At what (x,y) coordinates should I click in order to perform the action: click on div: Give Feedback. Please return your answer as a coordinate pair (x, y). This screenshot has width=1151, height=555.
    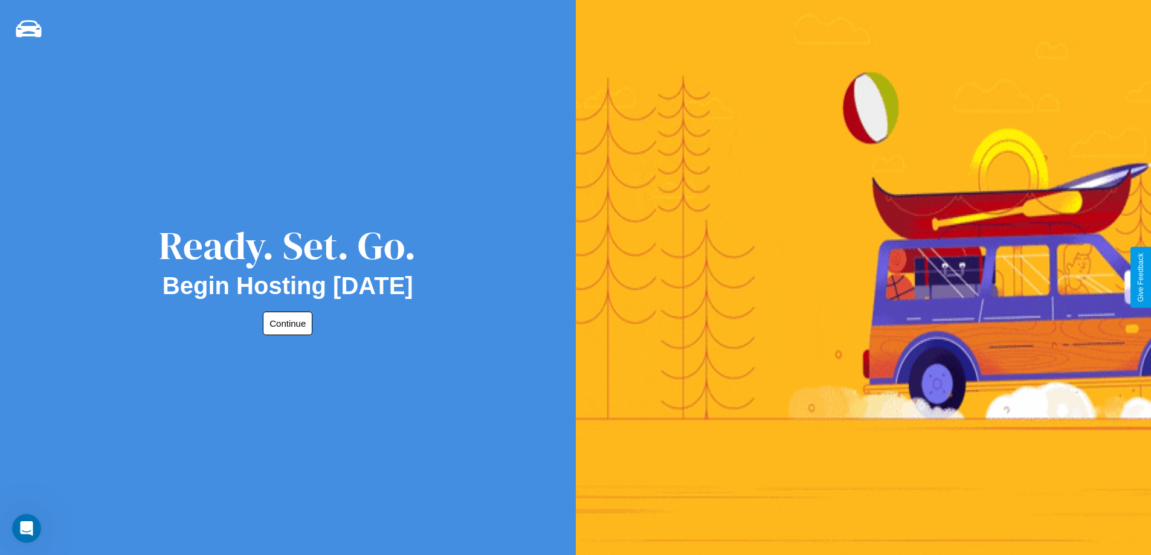
    Looking at the image, I should click on (1140, 277).